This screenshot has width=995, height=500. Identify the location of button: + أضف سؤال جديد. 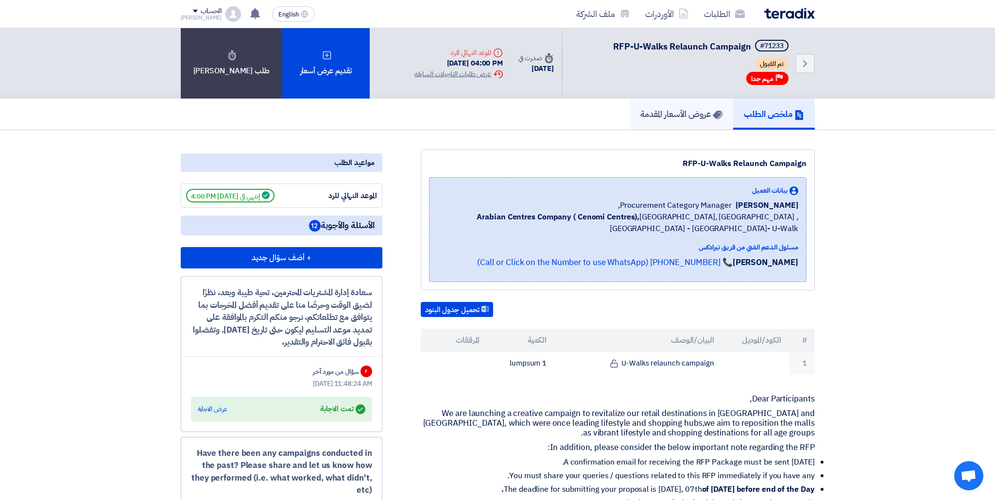
(281, 258).